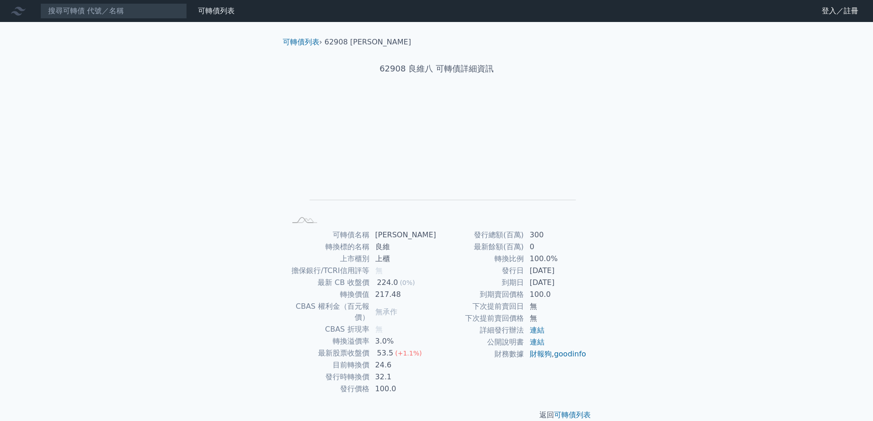 This screenshot has width=873, height=421. Describe the element at coordinates (403, 377) in the screenshot. I see `td: 32.1` at that location.